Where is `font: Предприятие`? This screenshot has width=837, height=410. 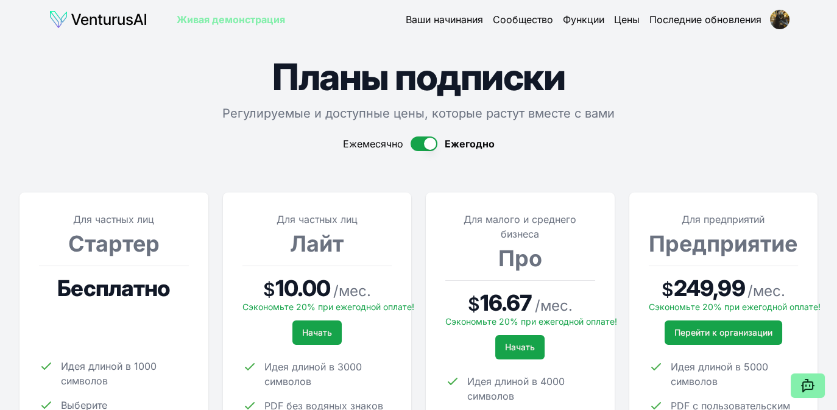 font: Предприятие is located at coordinates (723, 244).